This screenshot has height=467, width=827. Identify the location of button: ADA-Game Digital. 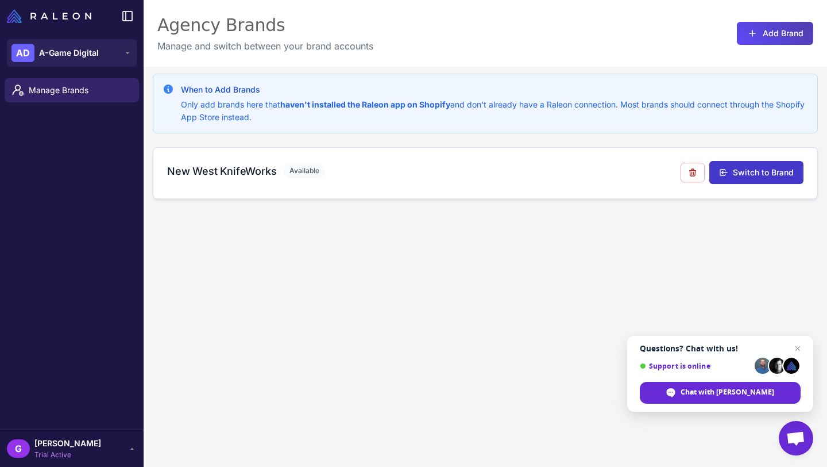
(72, 53).